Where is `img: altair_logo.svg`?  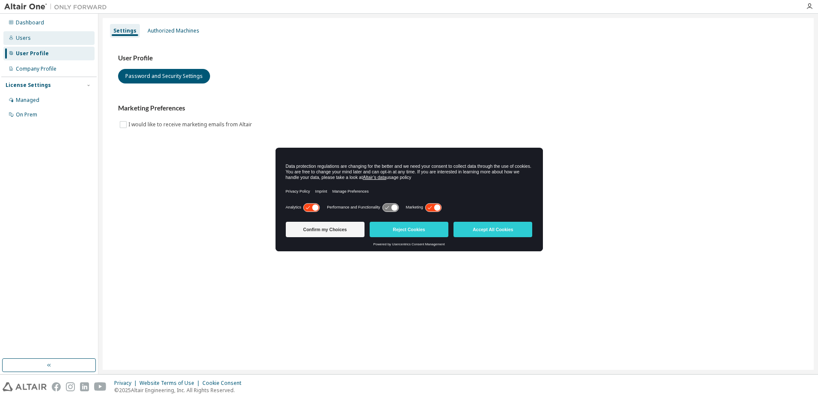 img: altair_logo.svg is located at coordinates (24, 387).